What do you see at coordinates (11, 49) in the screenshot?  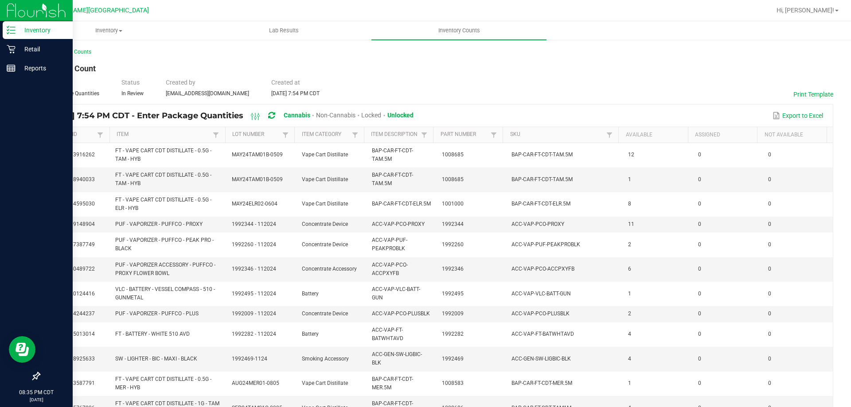 I see `inline-svg: Retail` at bounding box center [11, 49].